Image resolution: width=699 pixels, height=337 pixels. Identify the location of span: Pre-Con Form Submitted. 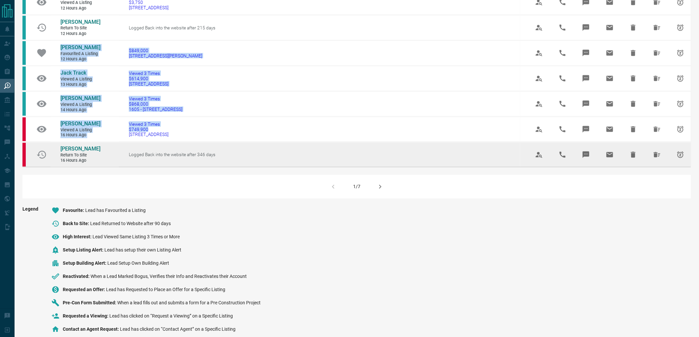
(90, 303).